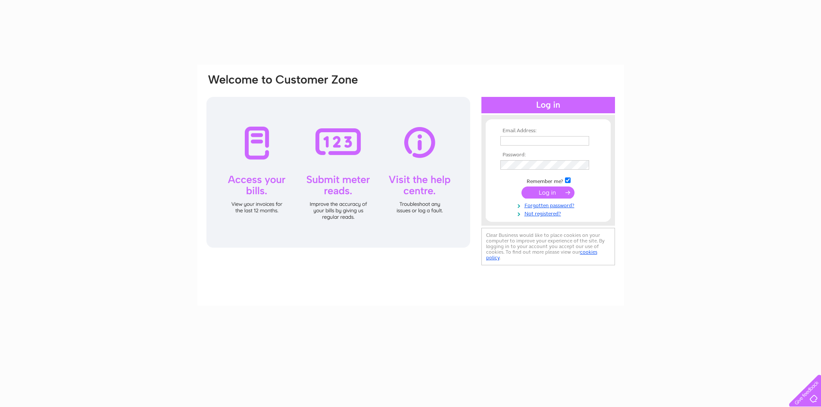 This screenshot has height=407, width=821. I want to click on input: Submit, so click(548, 193).